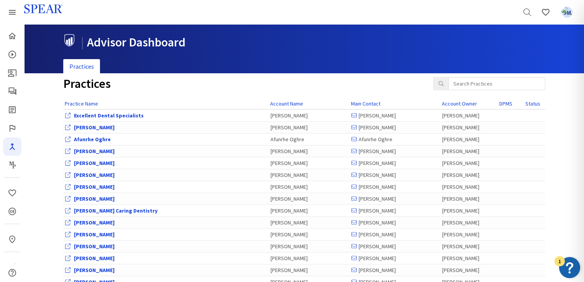 This screenshot has height=282, width=584. I want to click on a: CE Credits, so click(12, 211).